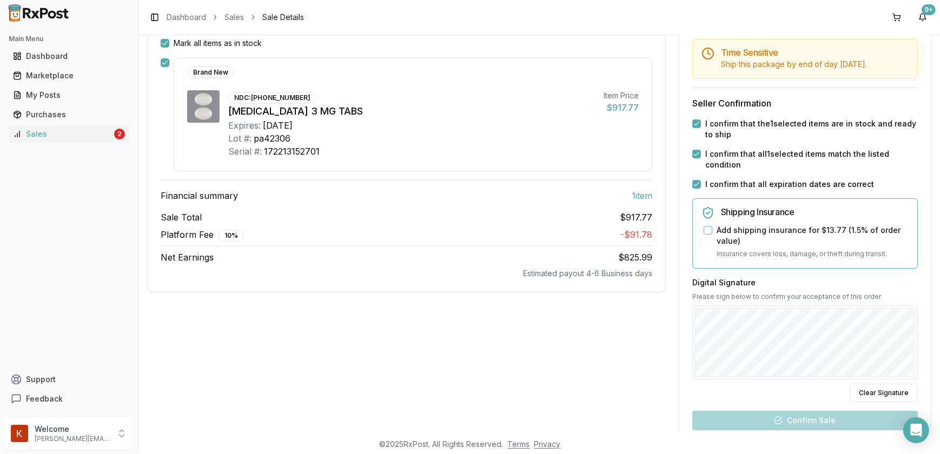 The width and height of the screenshot is (940, 454). I want to click on button: Dashboard, so click(69, 56).